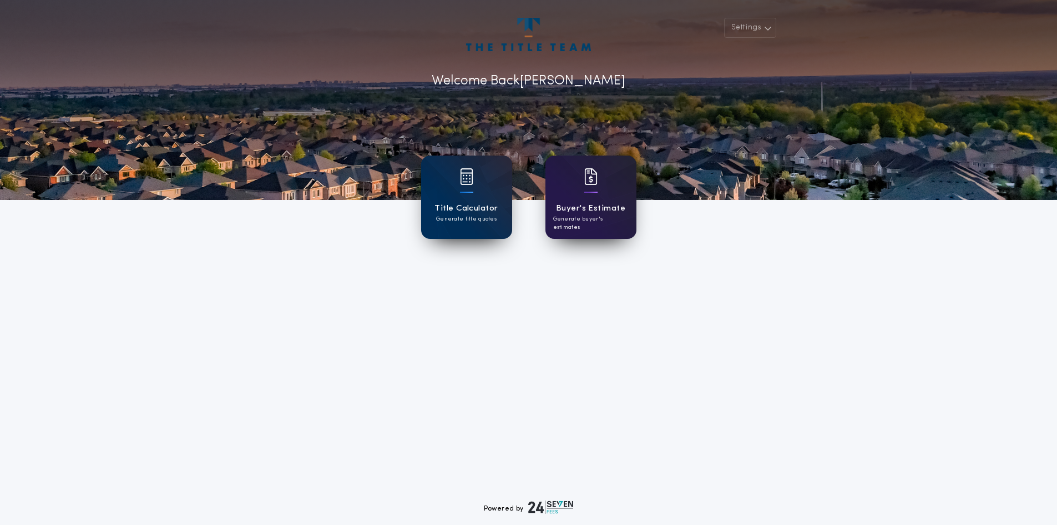 This screenshot has width=1057, height=525. Describe the element at coordinates (591, 208) in the screenshot. I see `h1: Buyer's Estimate` at that location.